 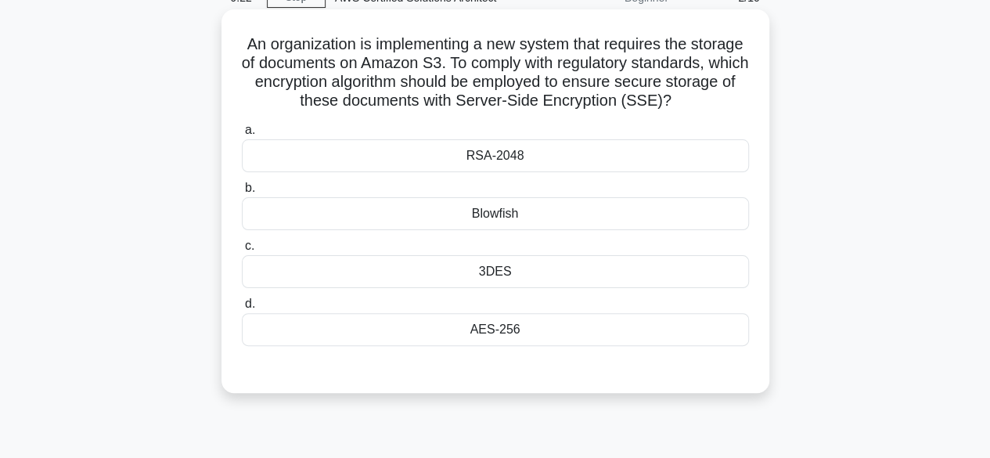 What do you see at coordinates (496, 73) in the screenshot?
I see `h5: An organization is implementing a new system that requires the storage of documents on Amazon S3....` at bounding box center [496, 73].